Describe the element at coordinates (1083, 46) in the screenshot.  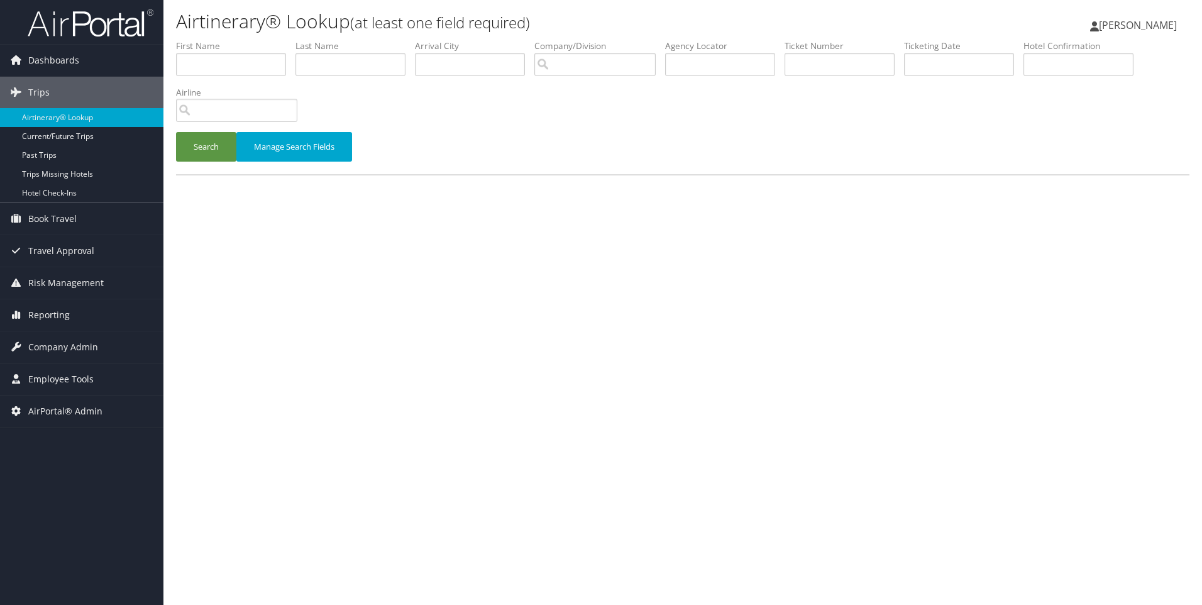
I see `label: Hotel Confirmation` at that location.